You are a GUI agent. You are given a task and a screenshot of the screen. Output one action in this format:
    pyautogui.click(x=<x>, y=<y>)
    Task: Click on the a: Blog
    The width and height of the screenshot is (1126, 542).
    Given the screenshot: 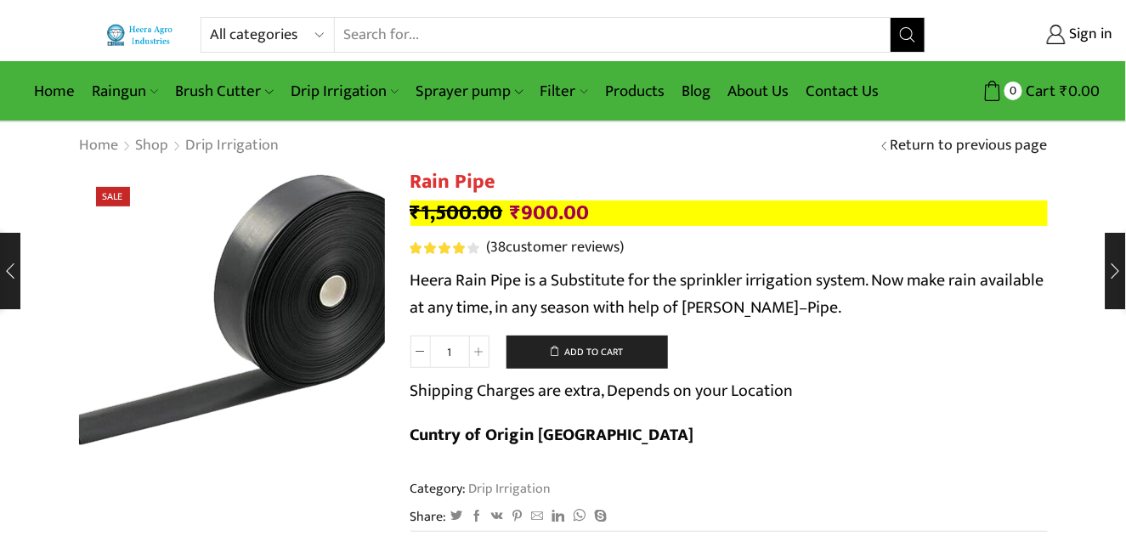 What is the action you would take?
    pyautogui.click(x=696, y=91)
    